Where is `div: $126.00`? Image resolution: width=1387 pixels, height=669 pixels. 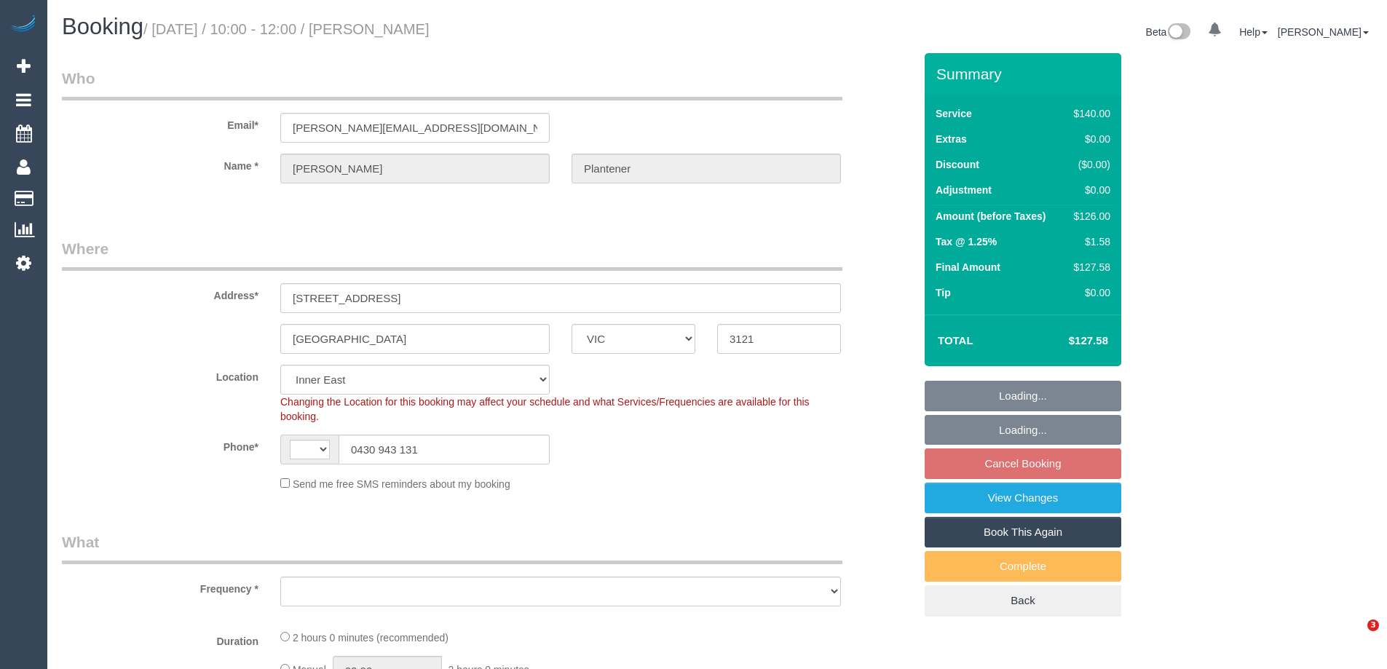 div: $126.00 is located at coordinates (1089, 216).